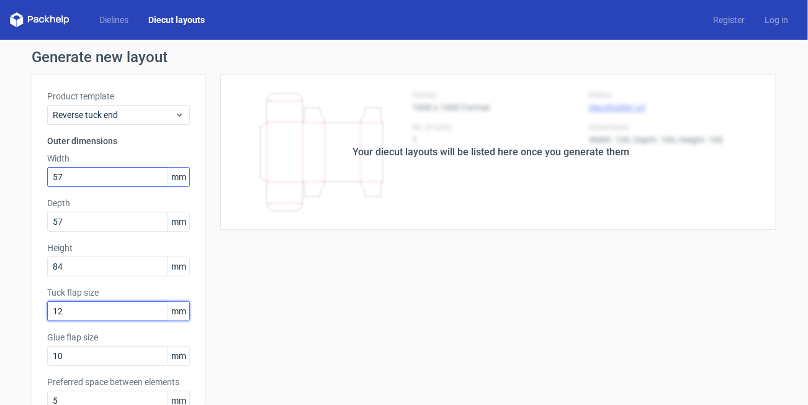 This screenshot has width=808, height=405. Describe the element at coordinates (114, 115) in the screenshot. I see `span: Reverse tuck end` at that location.